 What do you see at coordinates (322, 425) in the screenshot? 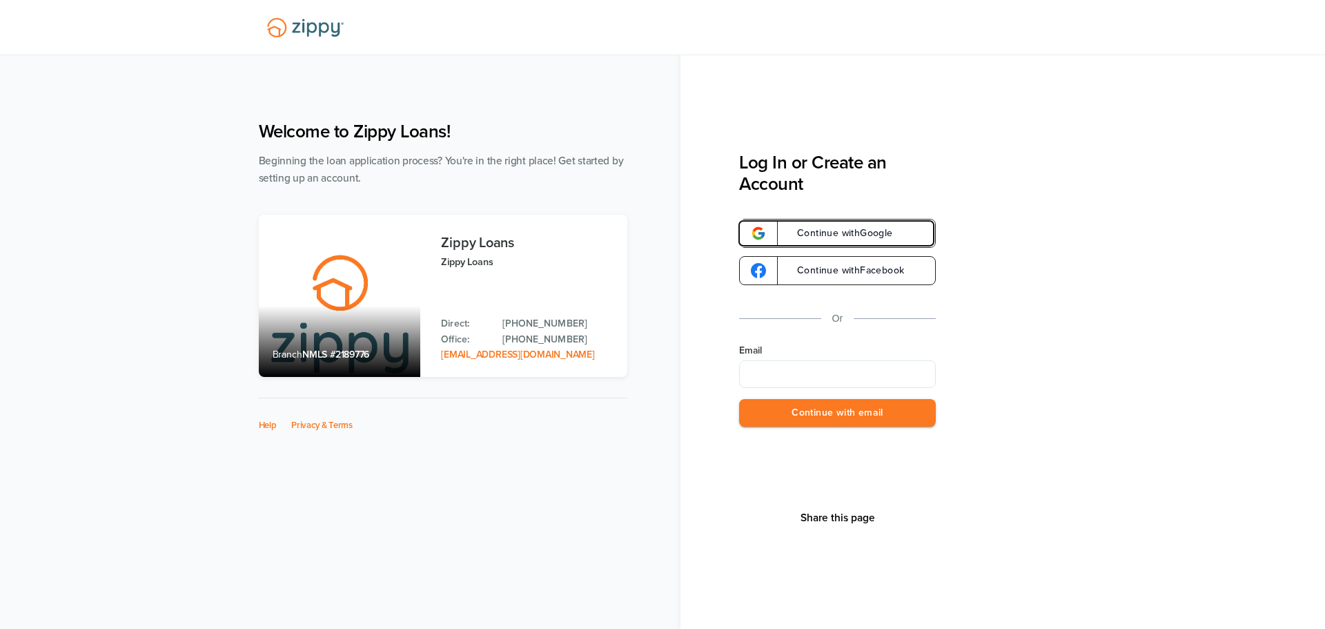
I see `a: Privacy & Terms` at bounding box center [322, 425].